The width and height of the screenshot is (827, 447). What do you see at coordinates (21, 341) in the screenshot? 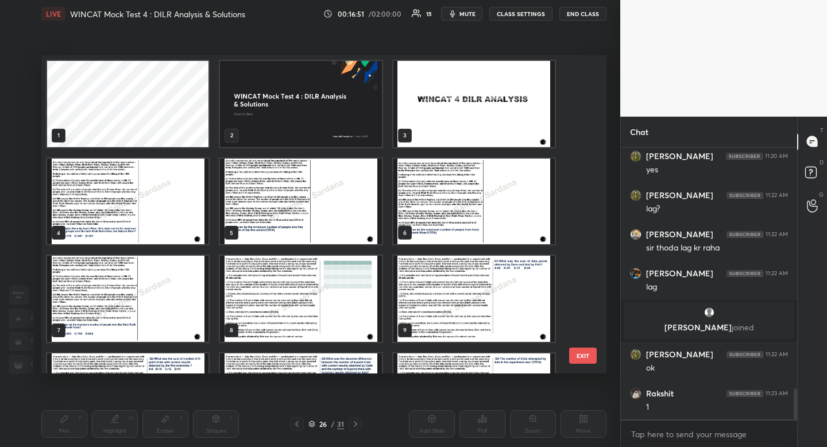
I see `div: X` at bounding box center [21, 341].